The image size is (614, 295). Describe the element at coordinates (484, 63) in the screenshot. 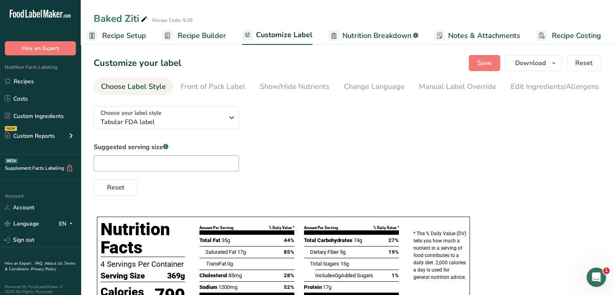

I see `span: Save` at that location.